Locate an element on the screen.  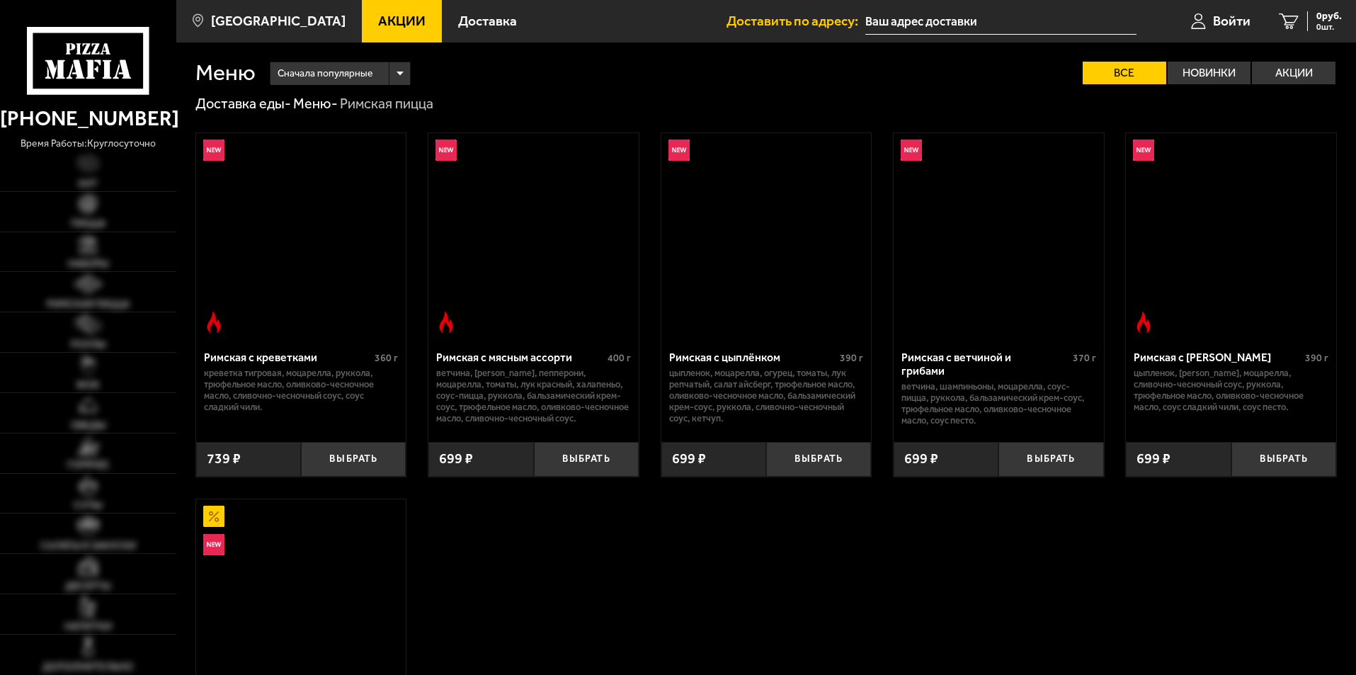
p: цыпленок, моцарелла, огурец, томаты, лук репчатый, салат айсберг, трюфельное масло, оливково-чесн... is located at coordinates (766, 396).